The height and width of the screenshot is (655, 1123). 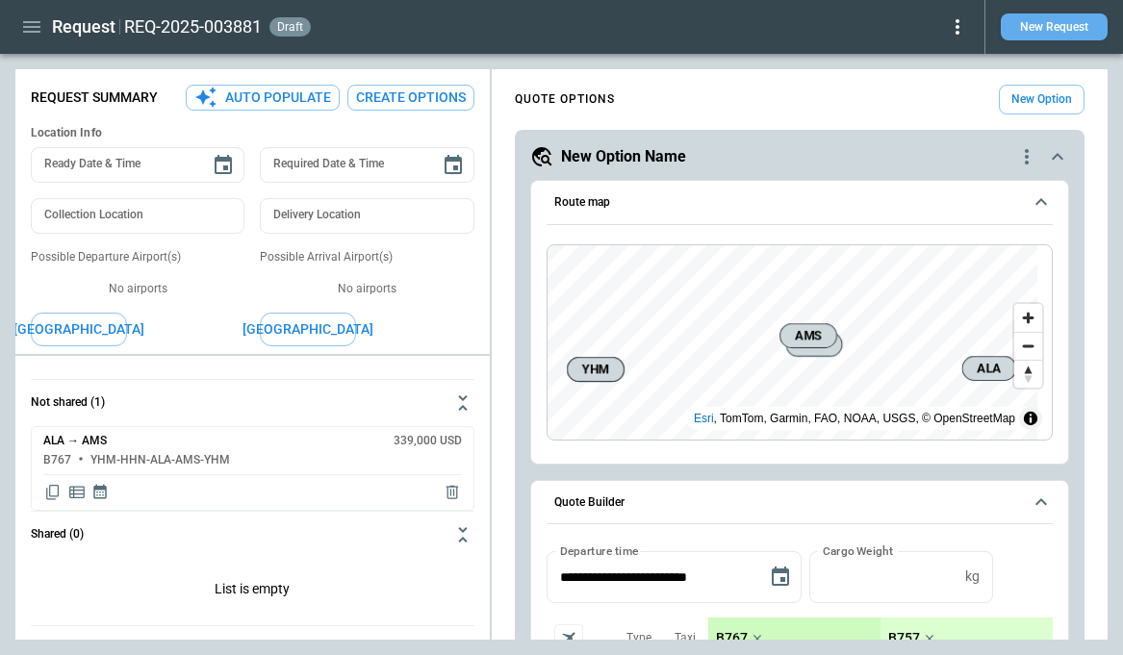 I want to click on span: AMS, so click(x=808, y=336).